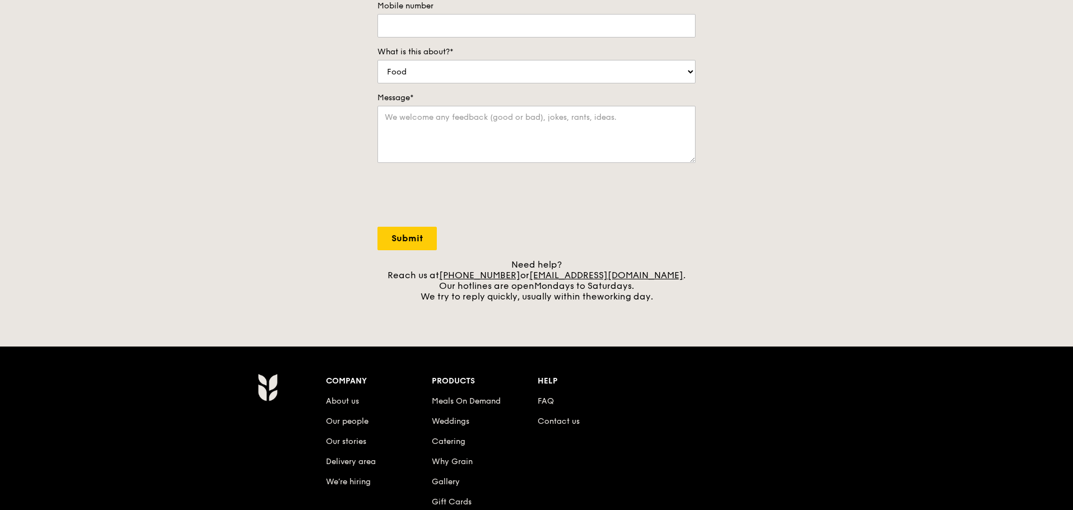 Image resolution: width=1073 pixels, height=510 pixels. What do you see at coordinates (536, 6) in the screenshot?
I see `label: Mobile number` at bounding box center [536, 6].